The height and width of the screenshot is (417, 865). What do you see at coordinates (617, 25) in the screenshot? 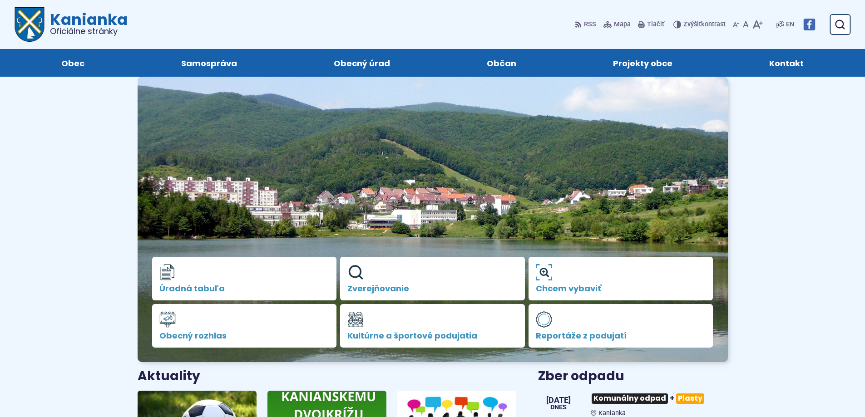
I see `a: Mapa` at bounding box center [617, 25].